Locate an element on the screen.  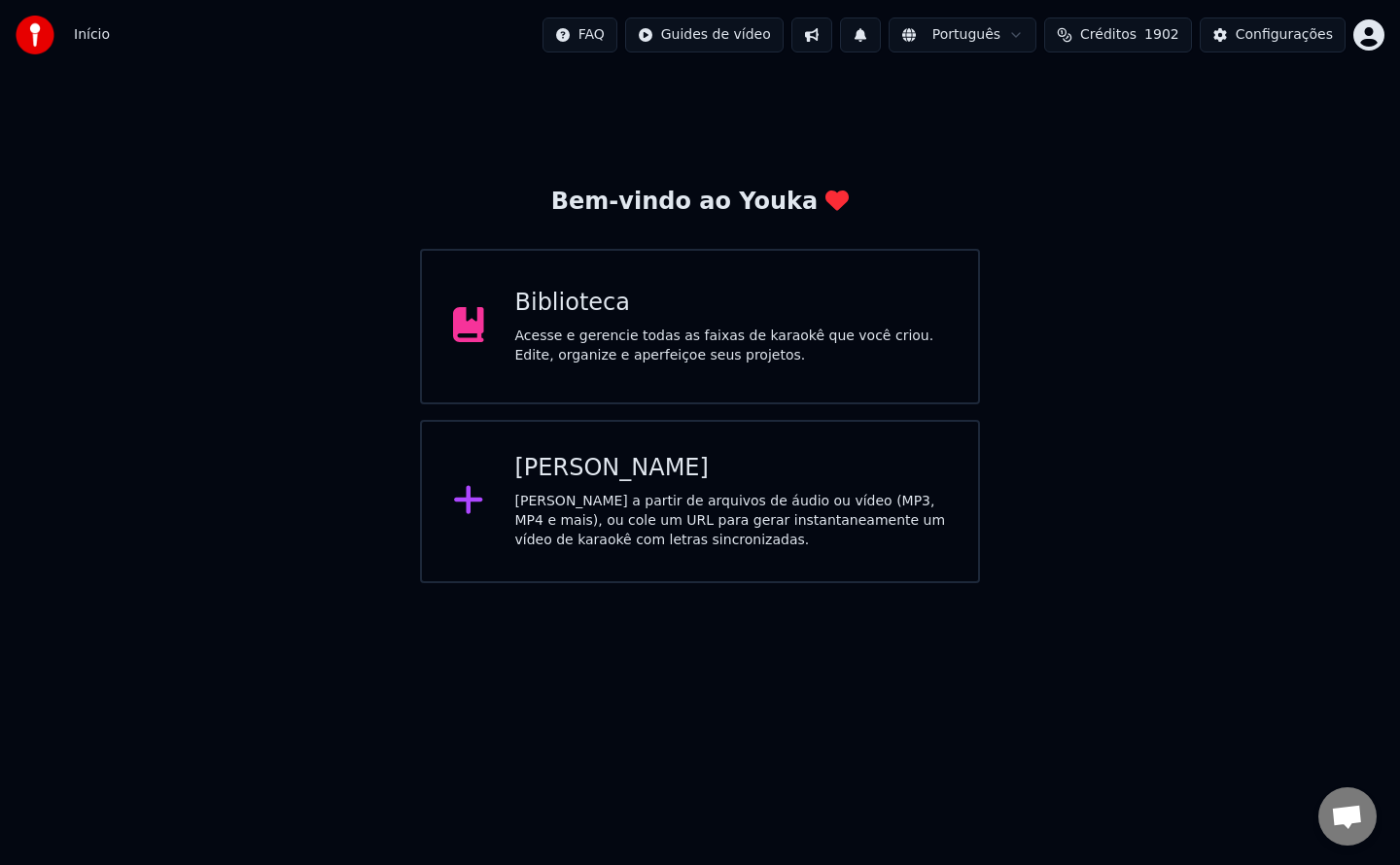
button: Guides de vídeo is located at coordinates (703, 35).